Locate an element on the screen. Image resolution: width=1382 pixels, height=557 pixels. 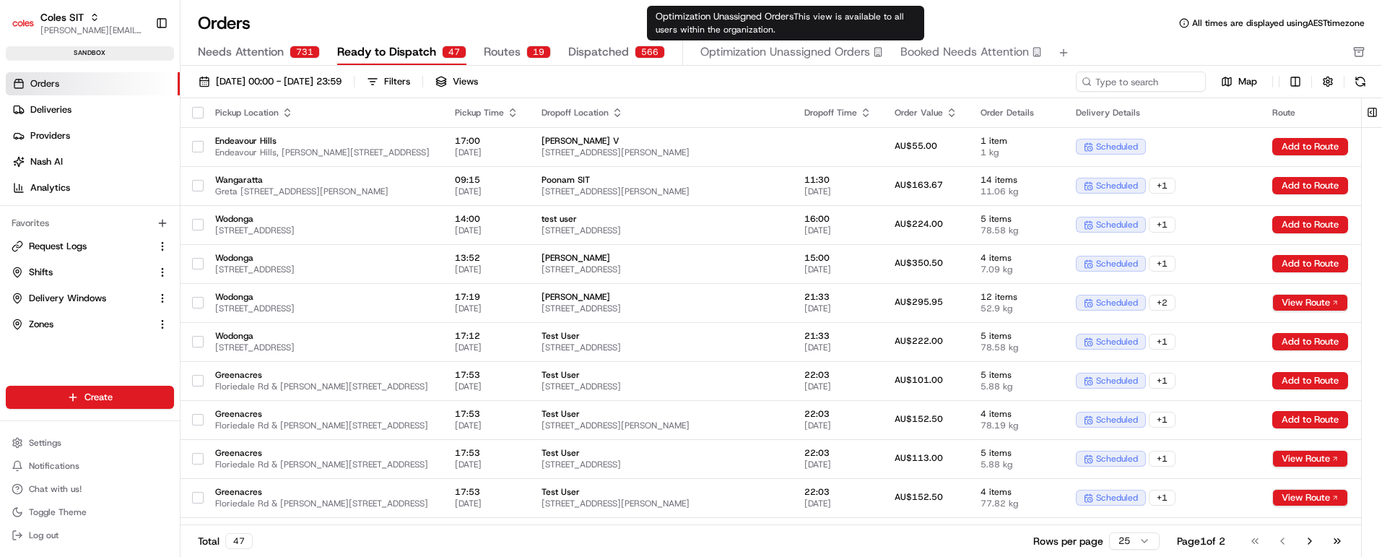
span: 78.58 kg is located at coordinates (1016, 230).